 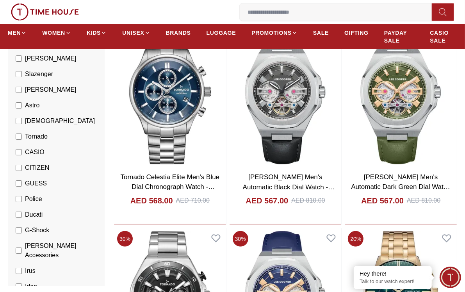 I want to click on span: CITIZEN, so click(x=37, y=168).